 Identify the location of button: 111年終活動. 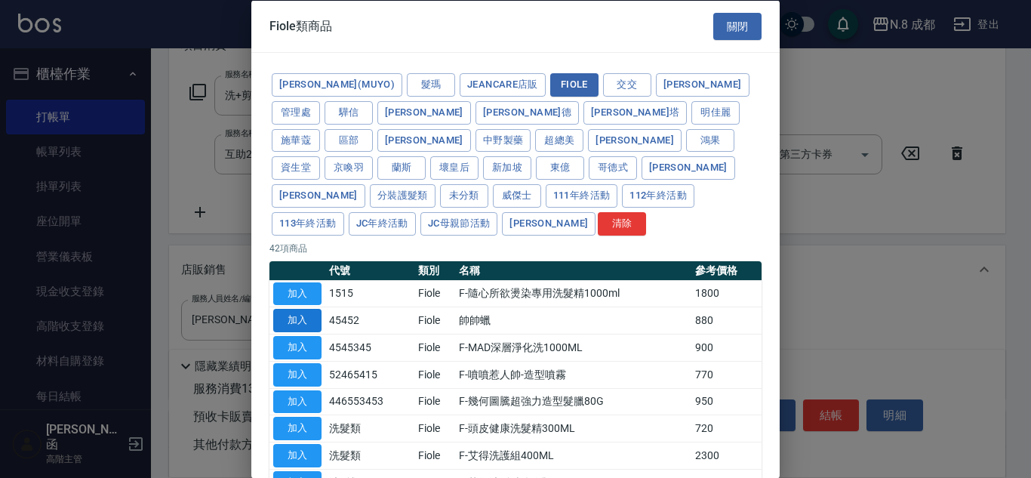
(582, 195).